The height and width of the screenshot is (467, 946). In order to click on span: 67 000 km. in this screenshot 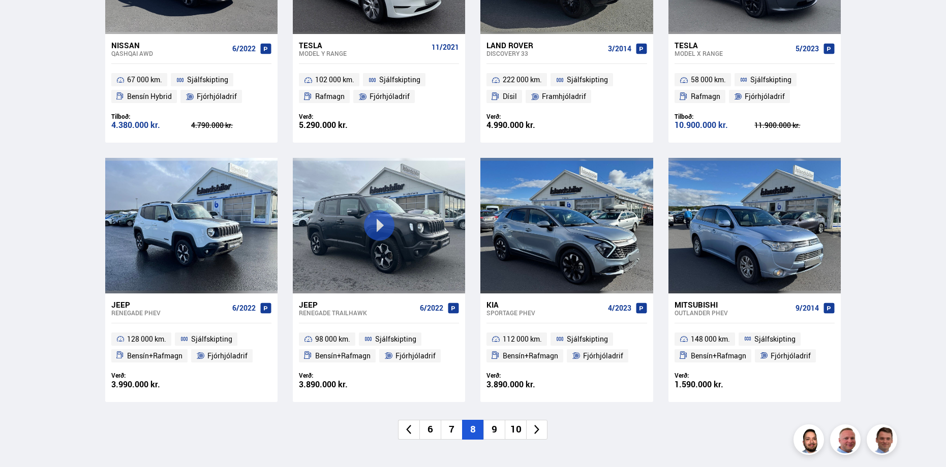, I will do `click(144, 80)`.